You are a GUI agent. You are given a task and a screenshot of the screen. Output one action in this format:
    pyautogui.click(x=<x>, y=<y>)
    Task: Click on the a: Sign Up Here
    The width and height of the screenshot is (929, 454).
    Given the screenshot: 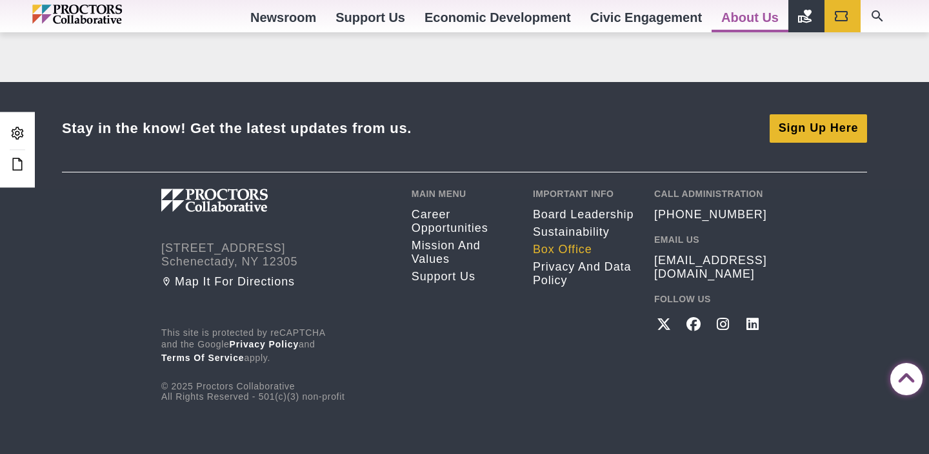 What is the action you would take?
    pyautogui.click(x=818, y=128)
    